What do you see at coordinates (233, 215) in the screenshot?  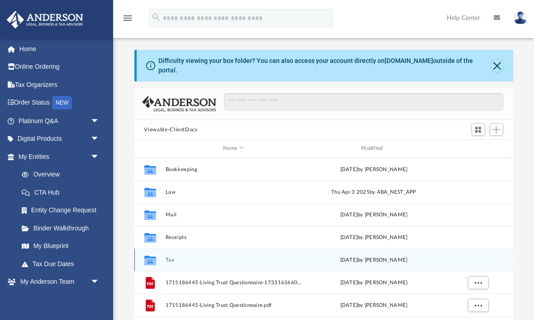 I see `button: Mail` at bounding box center [233, 215].